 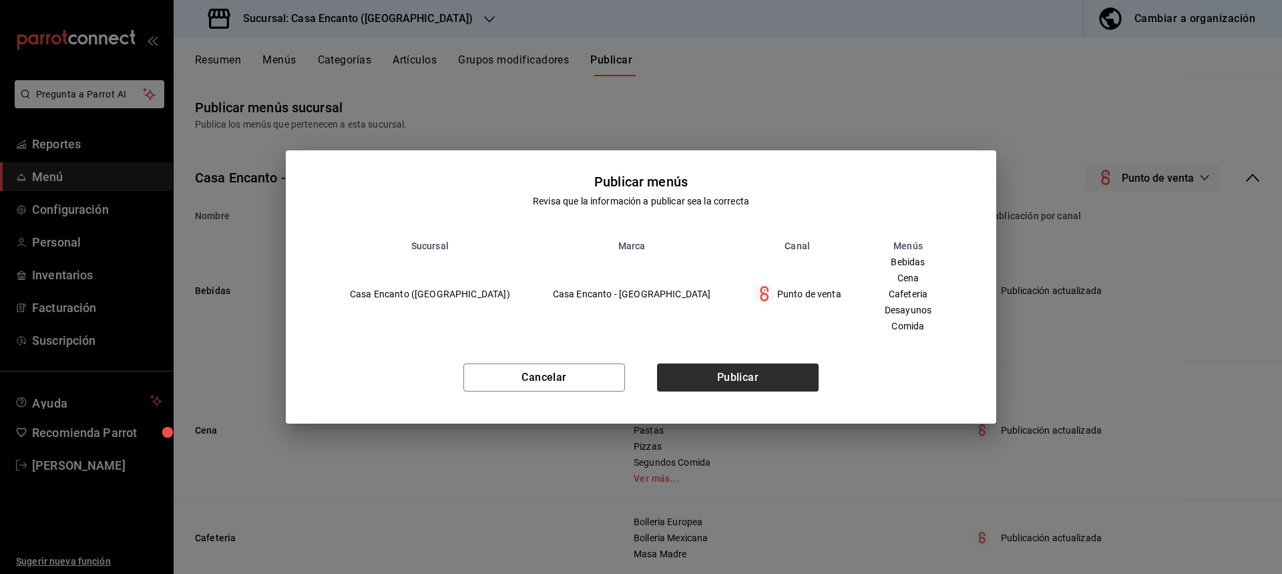 I want to click on span: Bebidas, so click(x=908, y=262).